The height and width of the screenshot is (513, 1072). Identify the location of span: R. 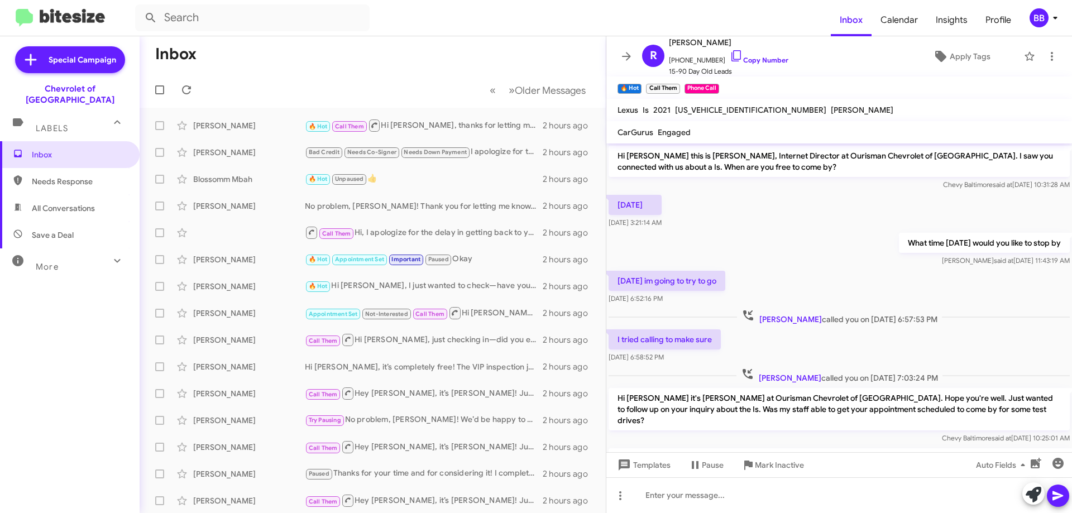
(653, 56).